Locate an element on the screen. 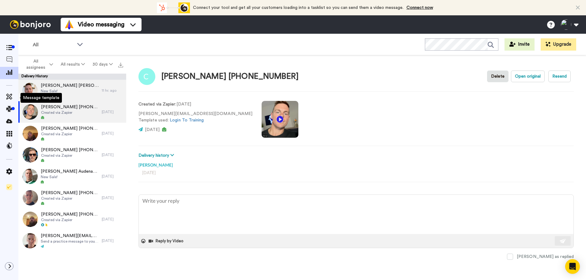 The width and height of the screenshot is (586, 280). button: All assignees is located at coordinates (38, 64).